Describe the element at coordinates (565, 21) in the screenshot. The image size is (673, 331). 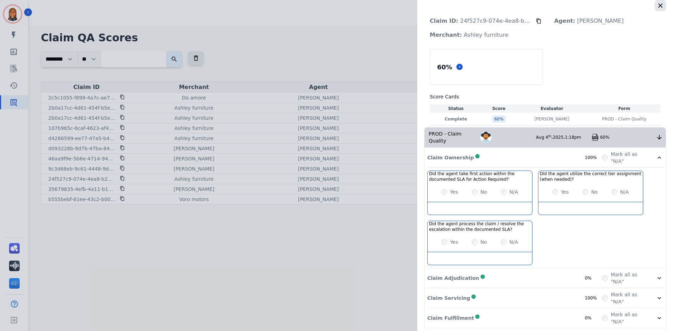
I see `strong: Agent:` at that location.